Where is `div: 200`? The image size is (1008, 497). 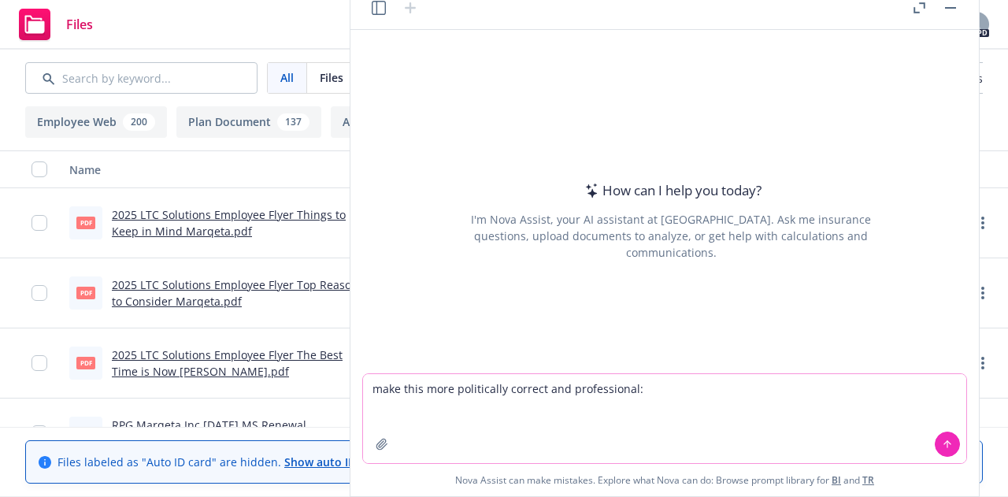
div: 200 is located at coordinates (139, 122).